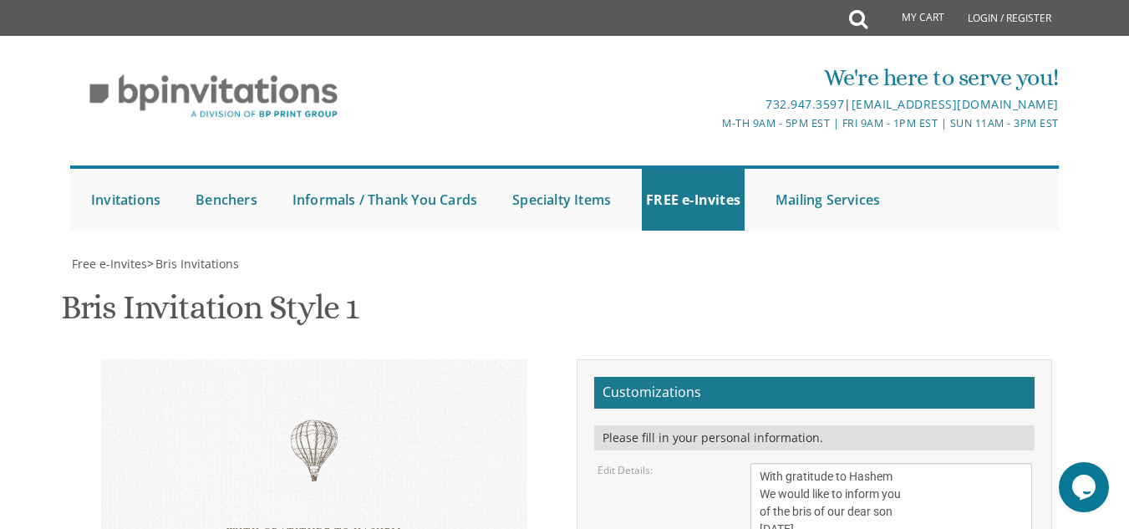 The height and width of the screenshot is (529, 1129). Describe the element at coordinates (109, 263) in the screenshot. I see `a: Free e-Invites` at that location.